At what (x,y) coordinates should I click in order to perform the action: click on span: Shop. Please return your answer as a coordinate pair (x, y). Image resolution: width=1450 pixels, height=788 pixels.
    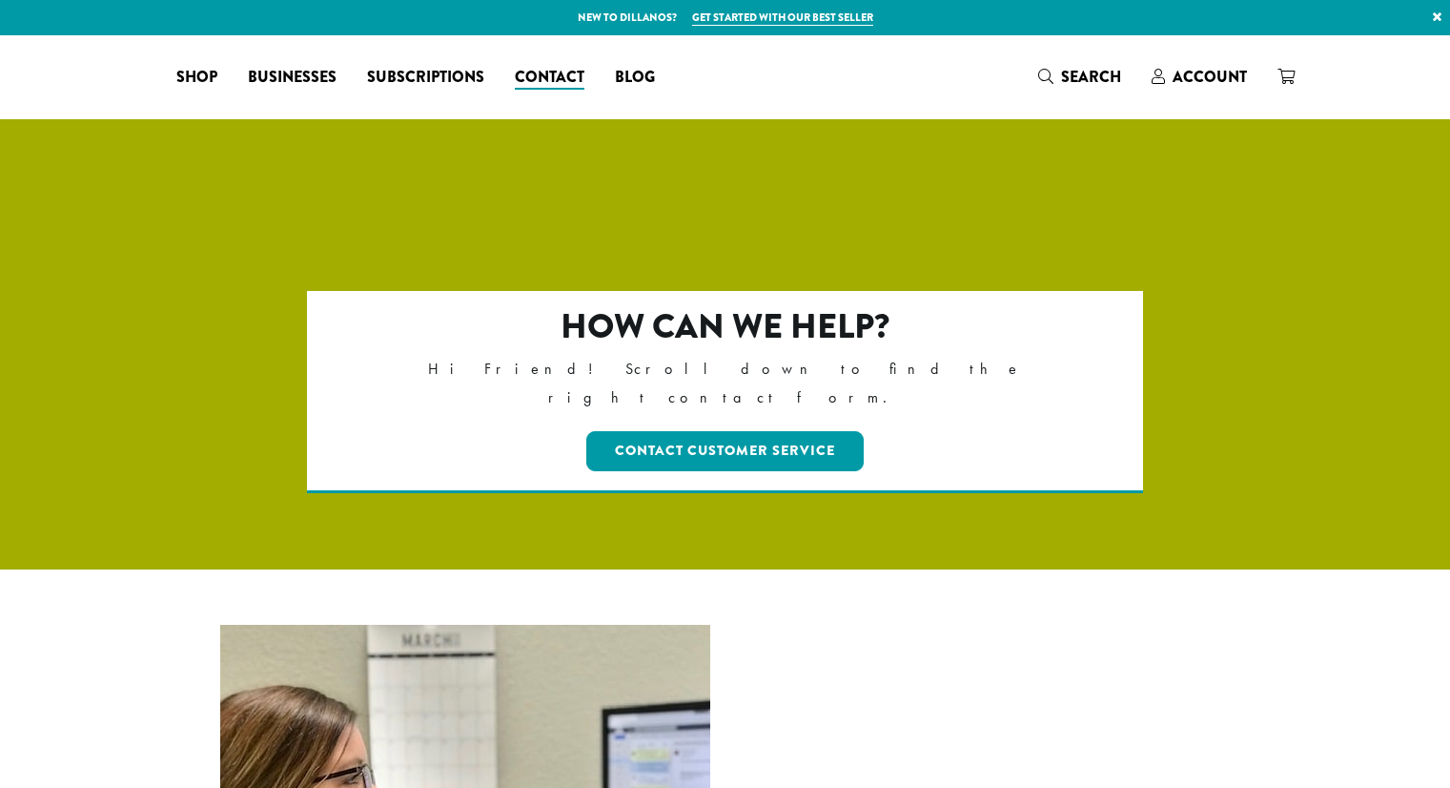
    Looking at the image, I should click on (196, 77).